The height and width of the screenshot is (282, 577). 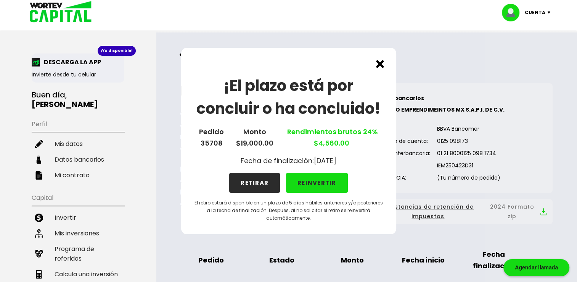 What do you see at coordinates (289, 210) in the screenshot?
I see `p: El retiro estará disponible en un plazo de 5 días hábiles anteriores y/o posteriores a la fecha d...` at bounding box center [289, 210].